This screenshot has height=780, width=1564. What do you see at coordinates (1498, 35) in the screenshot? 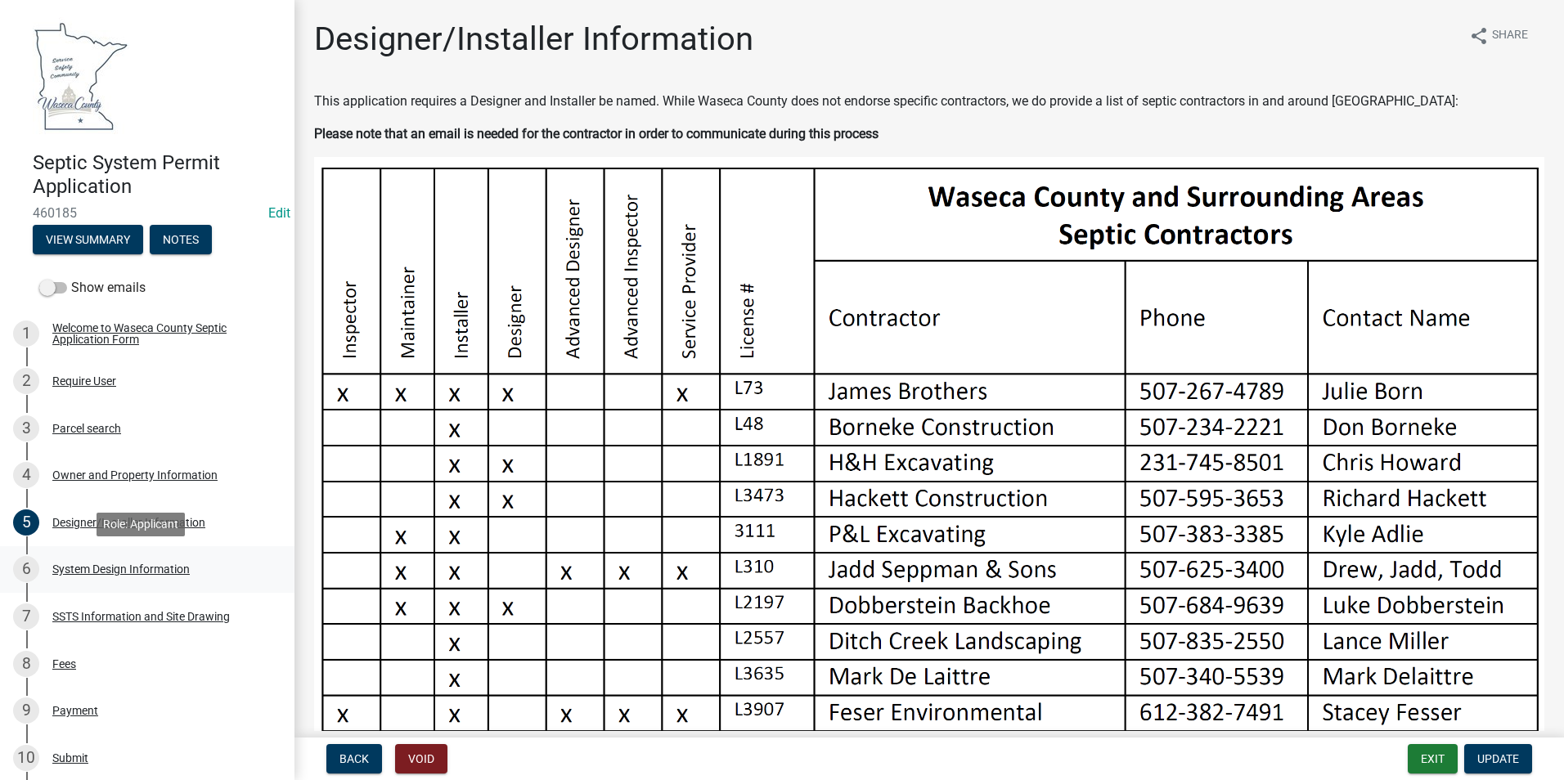
I see `button: shareShare` at bounding box center [1498, 35].